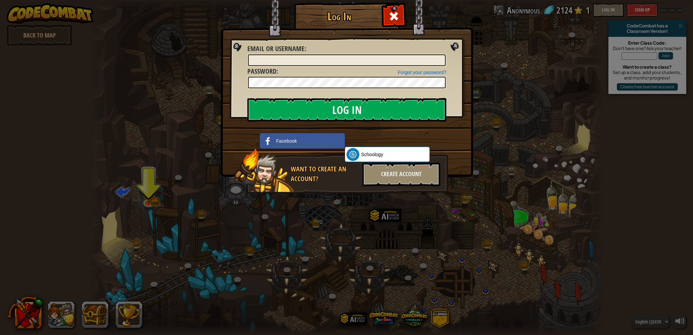  What do you see at coordinates (286, 141) in the screenshot?
I see `span: Facebook` at bounding box center [286, 141].